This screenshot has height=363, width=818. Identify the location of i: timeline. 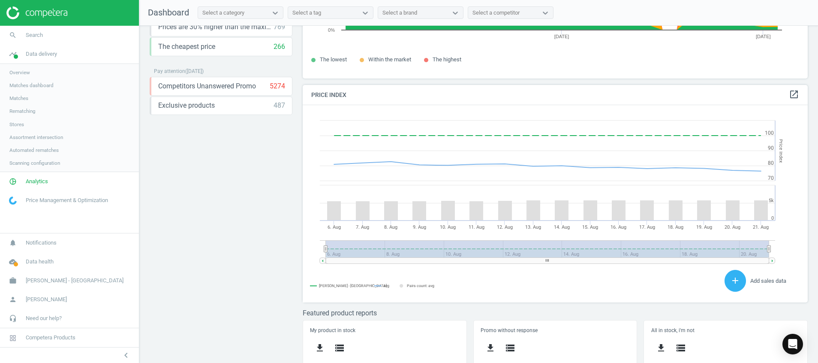
(13, 54).